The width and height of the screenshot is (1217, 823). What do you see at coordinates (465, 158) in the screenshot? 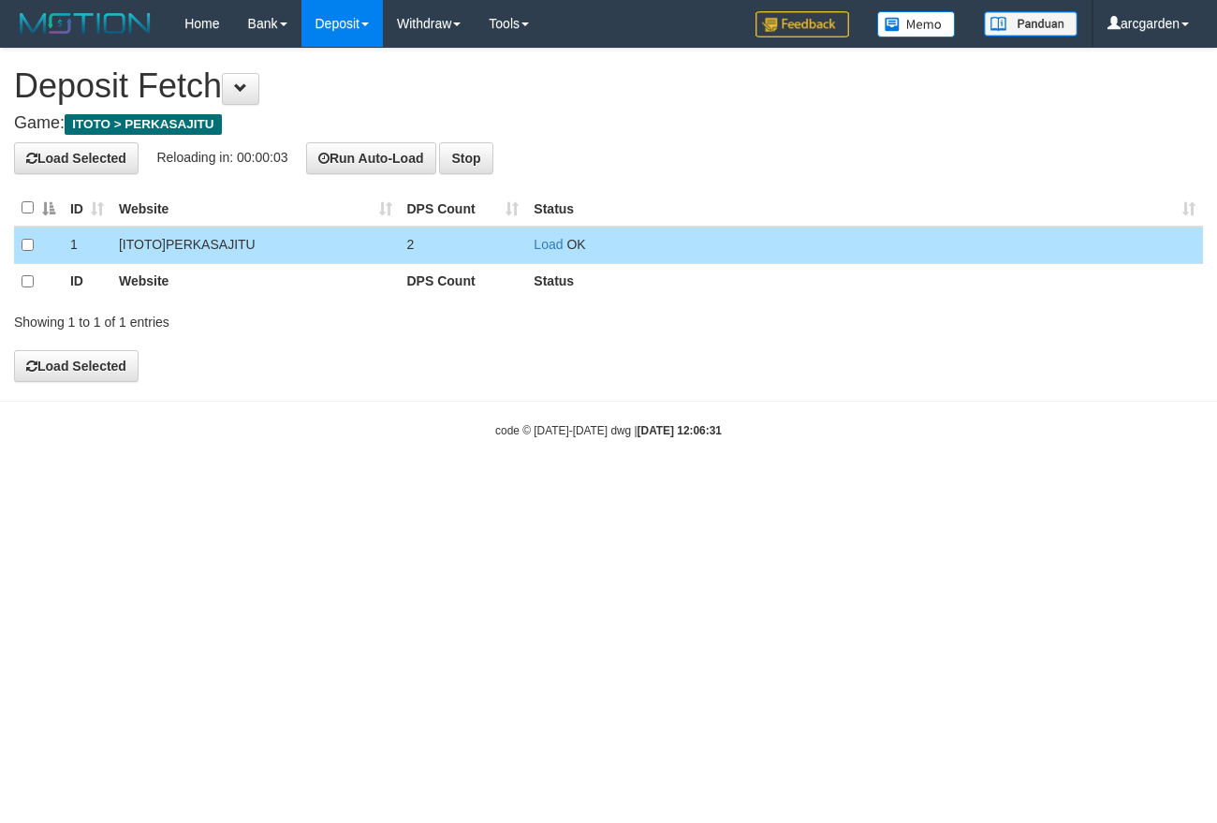
I see `button: Stop` at bounding box center [465, 158].